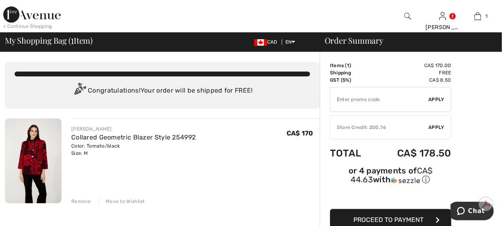 The height and width of the screenshot is (226, 502). What do you see at coordinates (133, 150) in the screenshot?
I see `div: Color: Tomato/black Size: M` at bounding box center [133, 150].